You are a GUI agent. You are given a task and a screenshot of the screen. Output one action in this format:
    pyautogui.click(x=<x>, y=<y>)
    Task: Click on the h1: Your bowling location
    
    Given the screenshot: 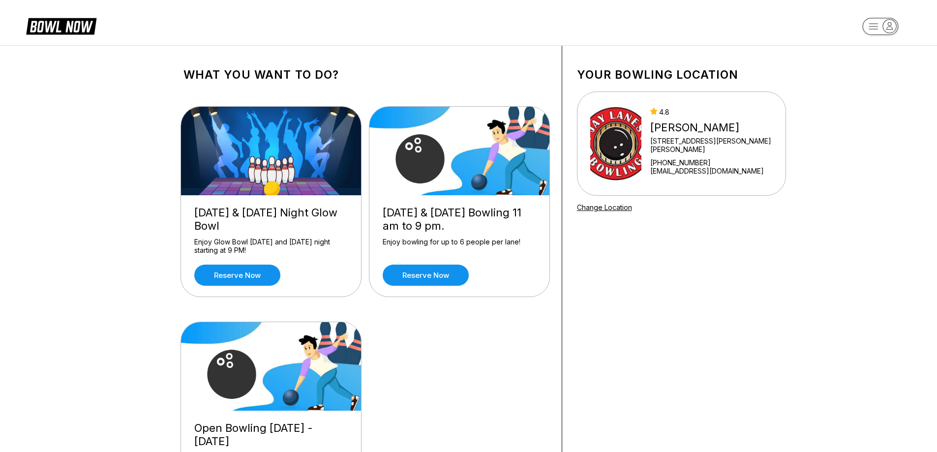 What is the action you would take?
    pyautogui.click(x=681, y=75)
    